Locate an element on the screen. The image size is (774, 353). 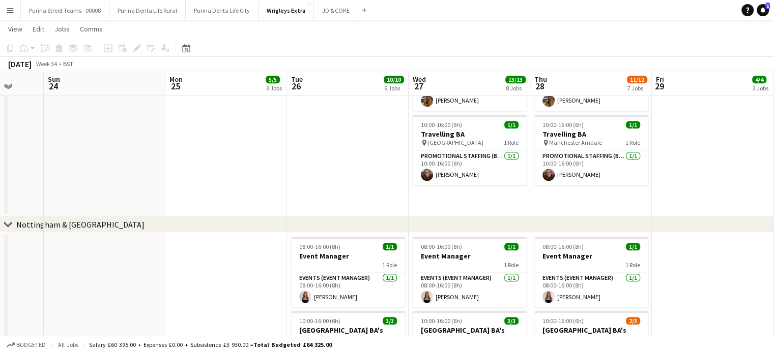
button: Purina Denta Life City is located at coordinates (222, 10).